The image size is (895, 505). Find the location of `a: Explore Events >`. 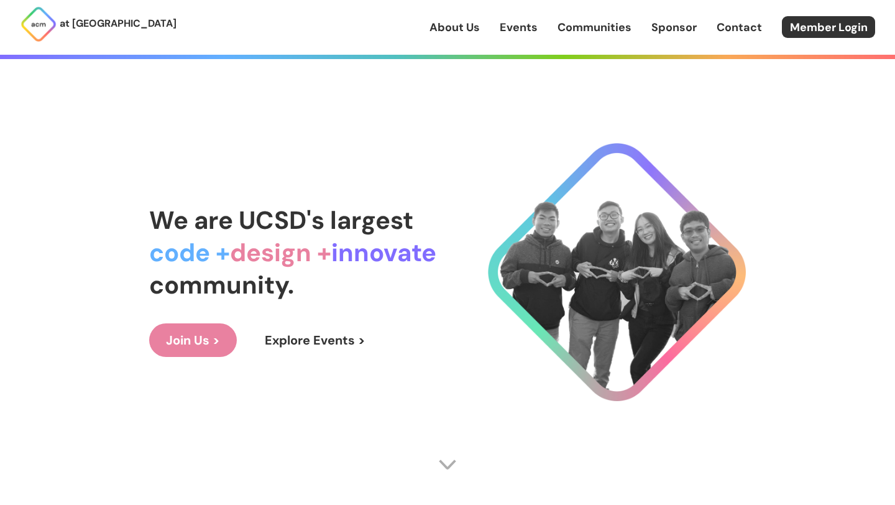

a: Explore Events > is located at coordinates (315, 340).